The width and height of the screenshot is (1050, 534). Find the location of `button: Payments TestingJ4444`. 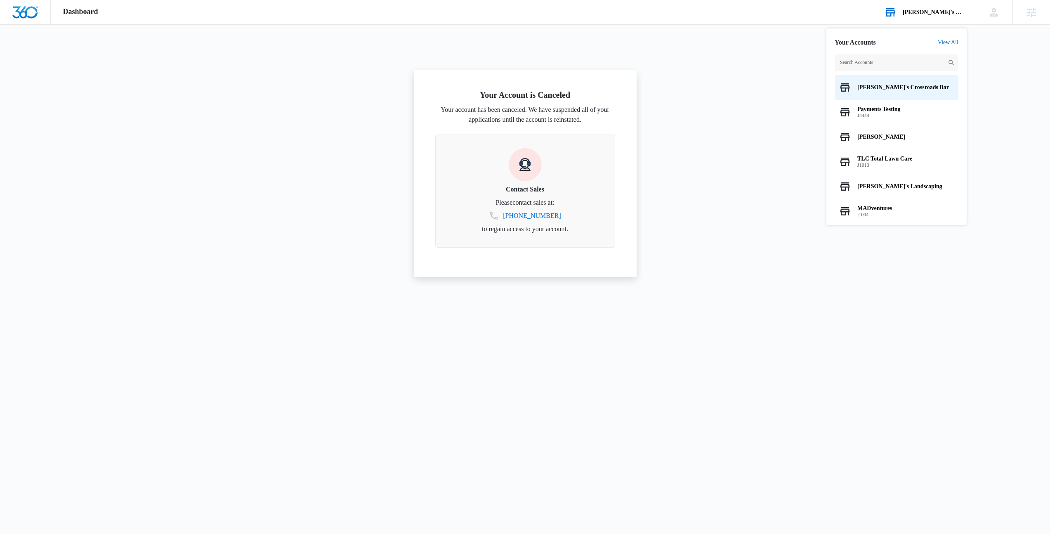

button: Payments TestingJ4444 is located at coordinates (897, 112).